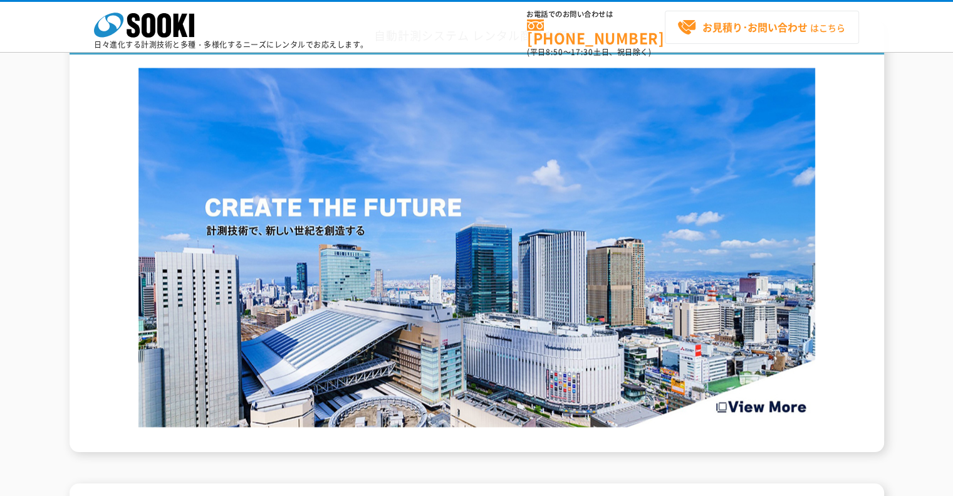  Describe the element at coordinates (589, 52) in the screenshot. I see `span: (平日 ～ 土日、祝日除く)` at that location.